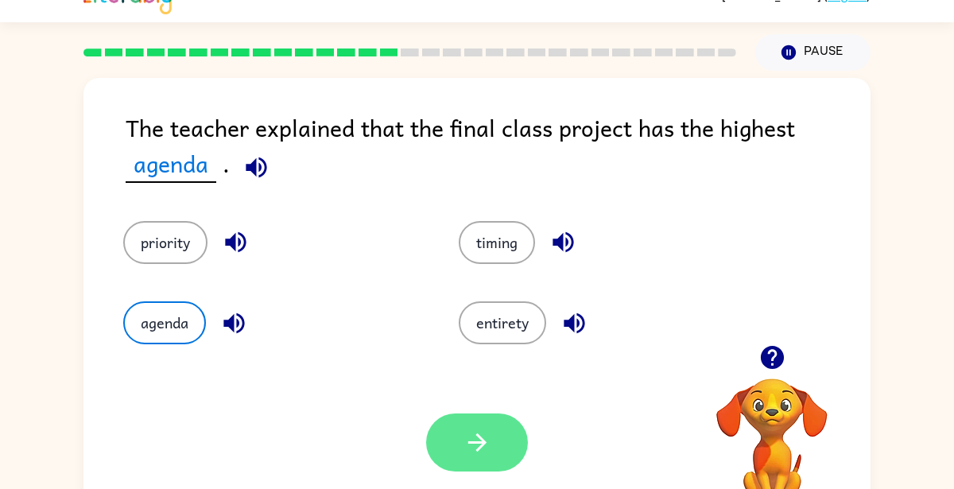 The image size is (954, 489). I want to click on button: agenda, so click(165, 323).